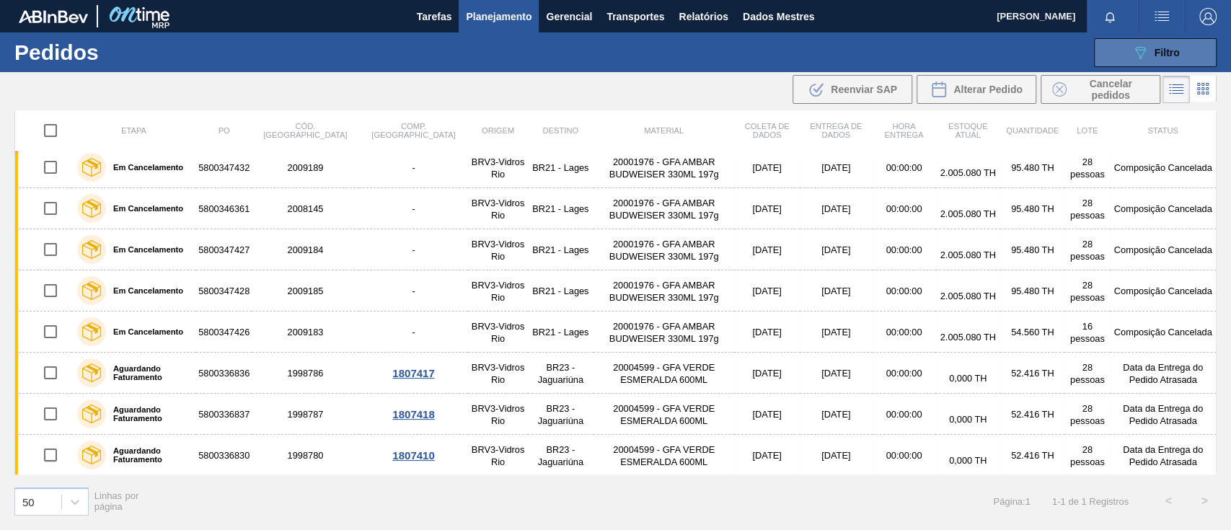  What do you see at coordinates (413, 455) in the screenshot?
I see `font: 1807410` at bounding box center [413, 455].